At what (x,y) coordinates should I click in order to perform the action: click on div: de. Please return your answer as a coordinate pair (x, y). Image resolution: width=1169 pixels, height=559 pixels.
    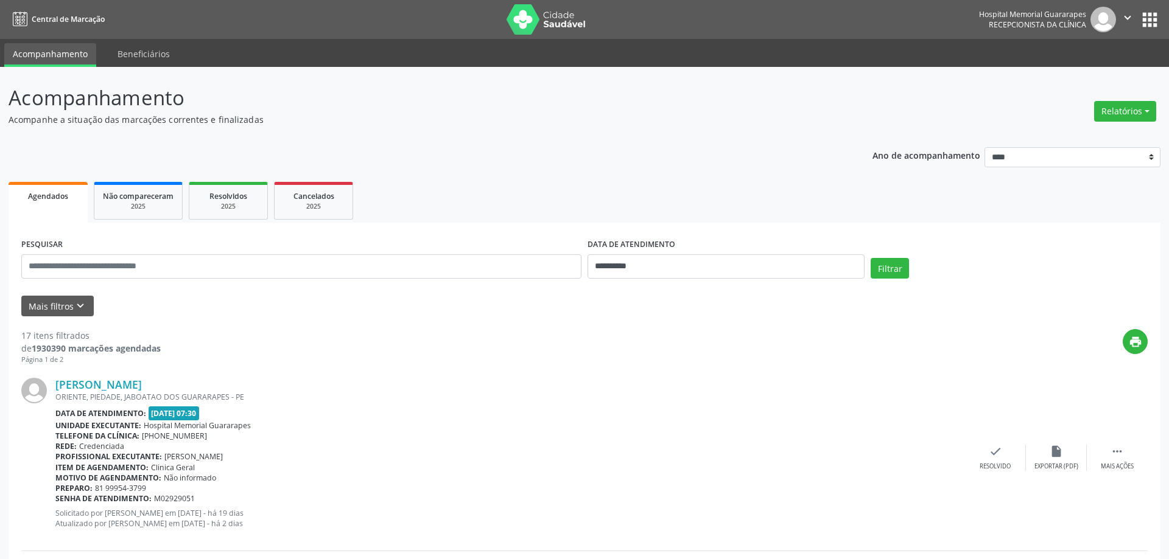
    Looking at the image, I should click on (91, 348).